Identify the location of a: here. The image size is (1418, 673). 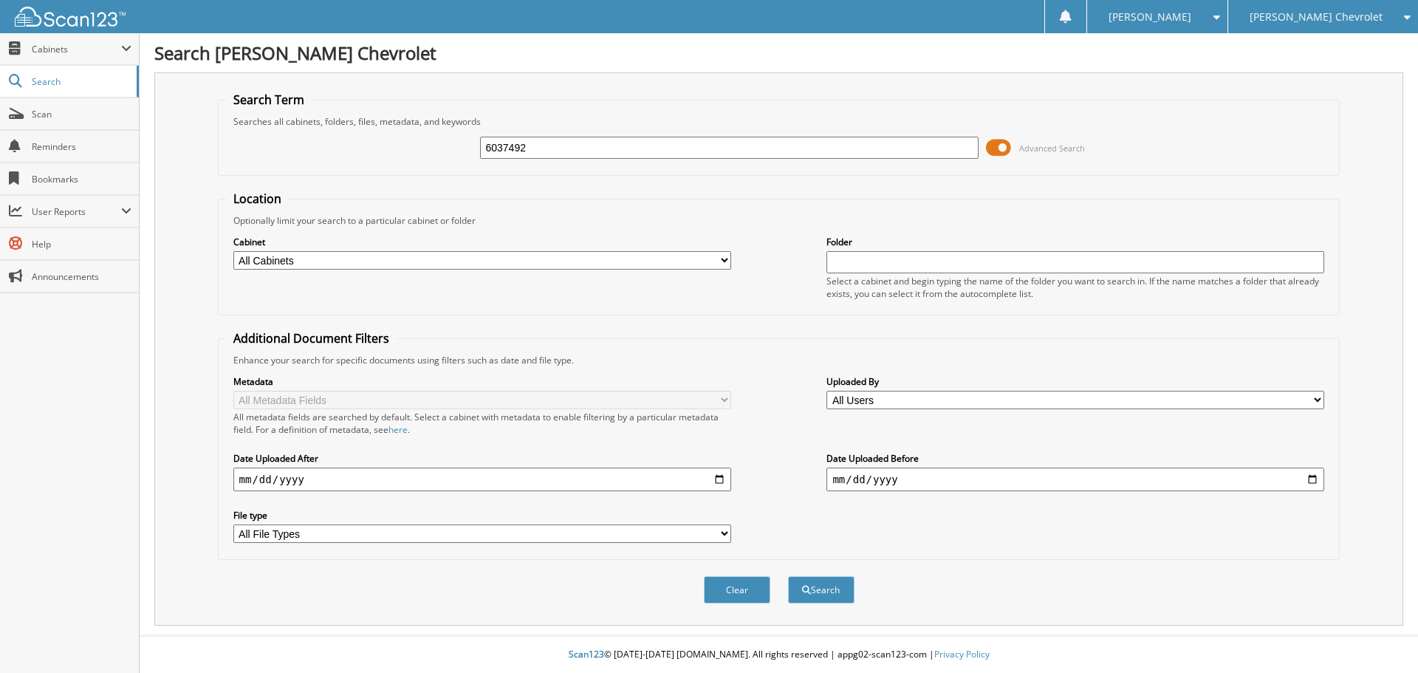
(398, 429).